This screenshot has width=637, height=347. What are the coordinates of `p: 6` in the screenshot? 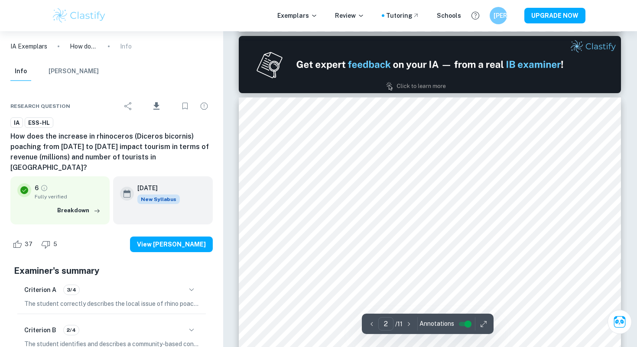 It's located at (36, 188).